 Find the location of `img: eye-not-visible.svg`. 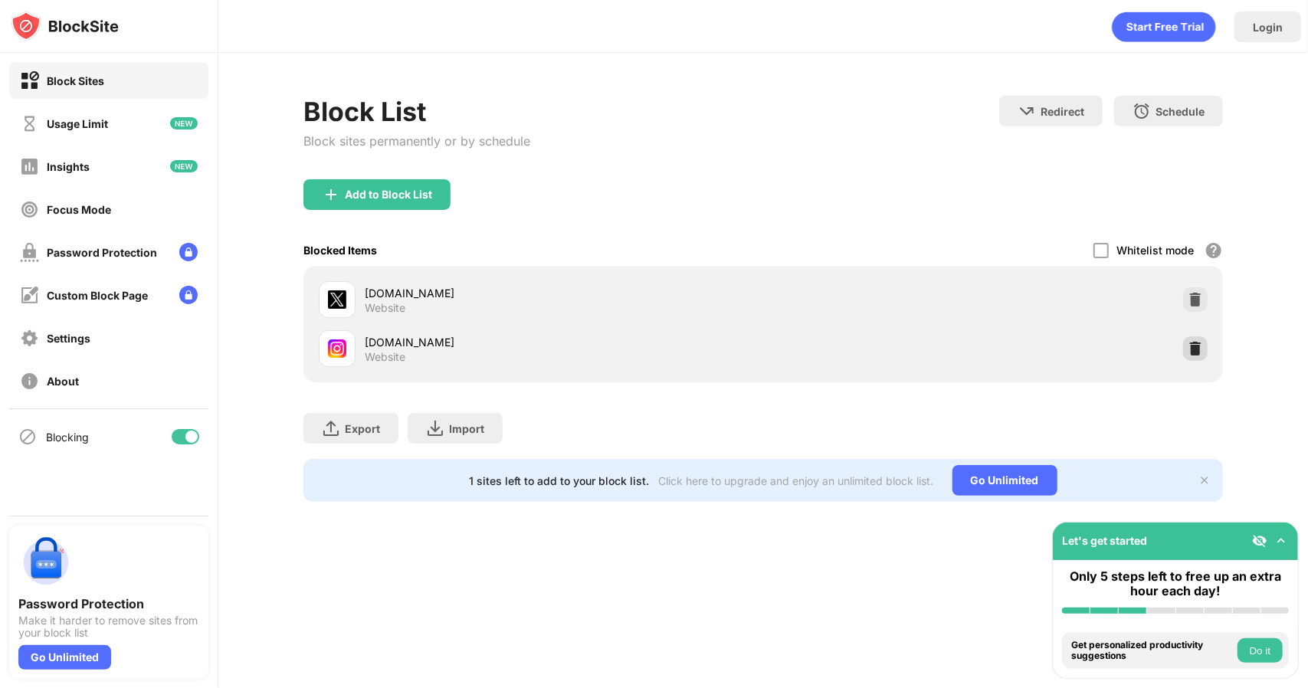

img: eye-not-visible.svg is located at coordinates (1260, 541).